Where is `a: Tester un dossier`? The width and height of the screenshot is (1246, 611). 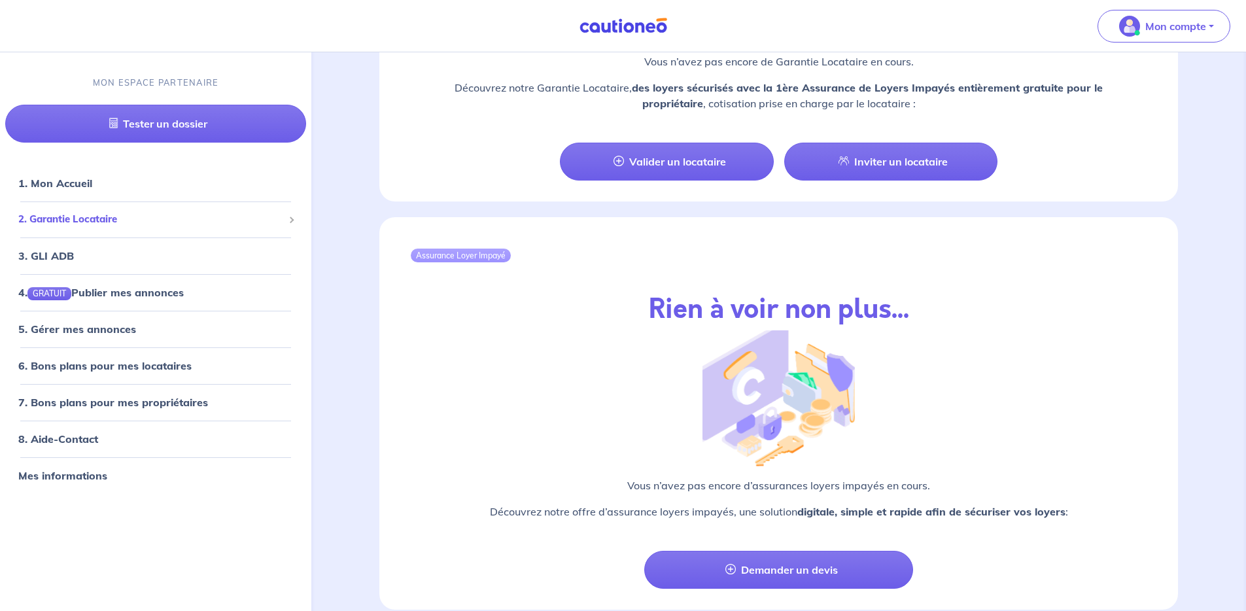
a: Tester un dossier is located at coordinates (156, 124).